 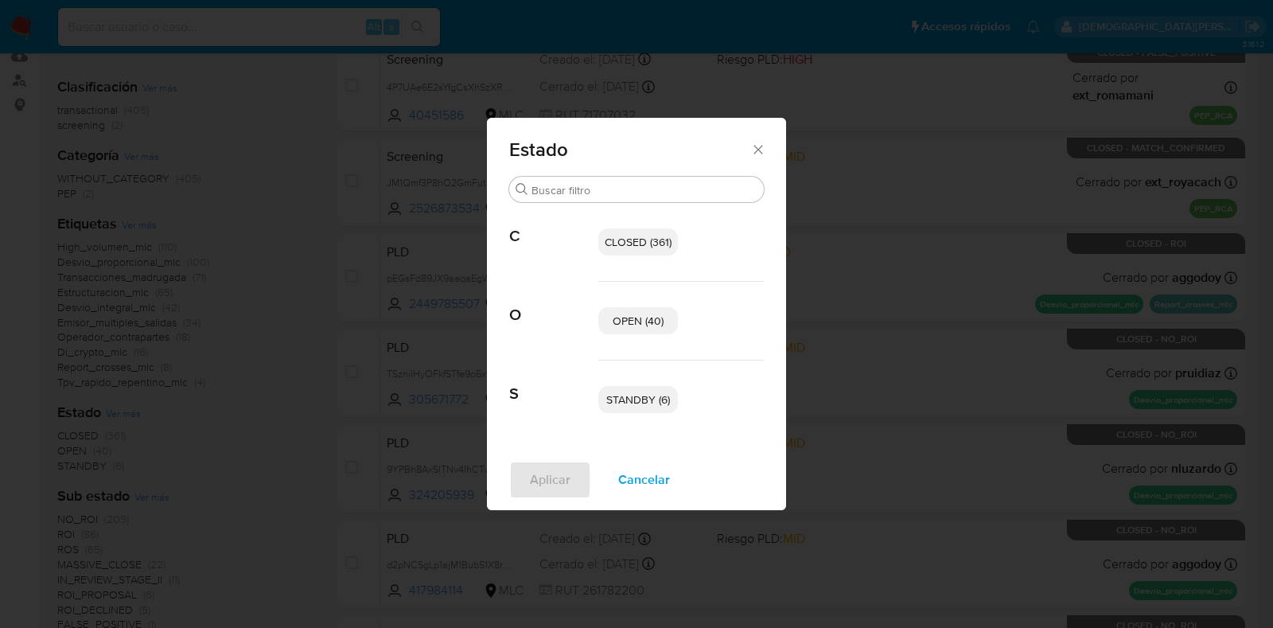 What do you see at coordinates (645, 190) in the screenshot?
I see `input: Buscar filtro` at bounding box center [645, 190].